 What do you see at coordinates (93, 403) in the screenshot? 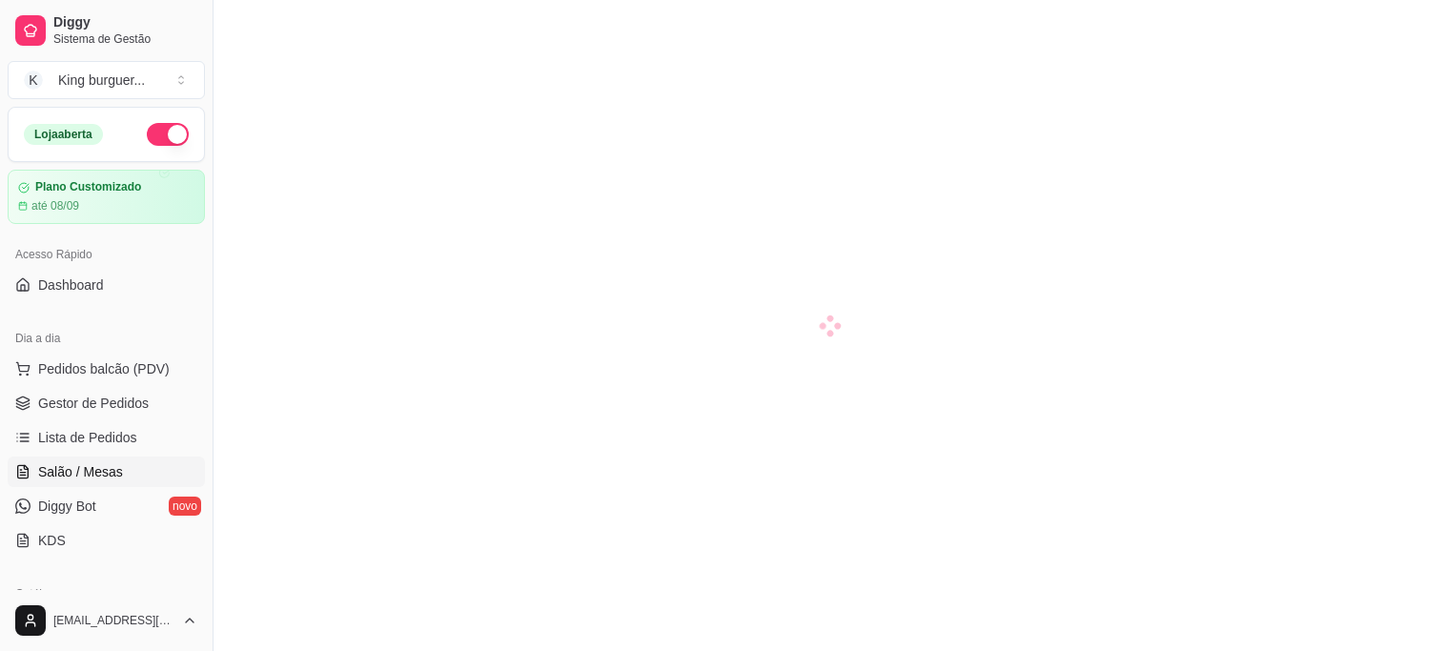
I see `span: Gestor de Pedidos` at bounding box center [93, 403].